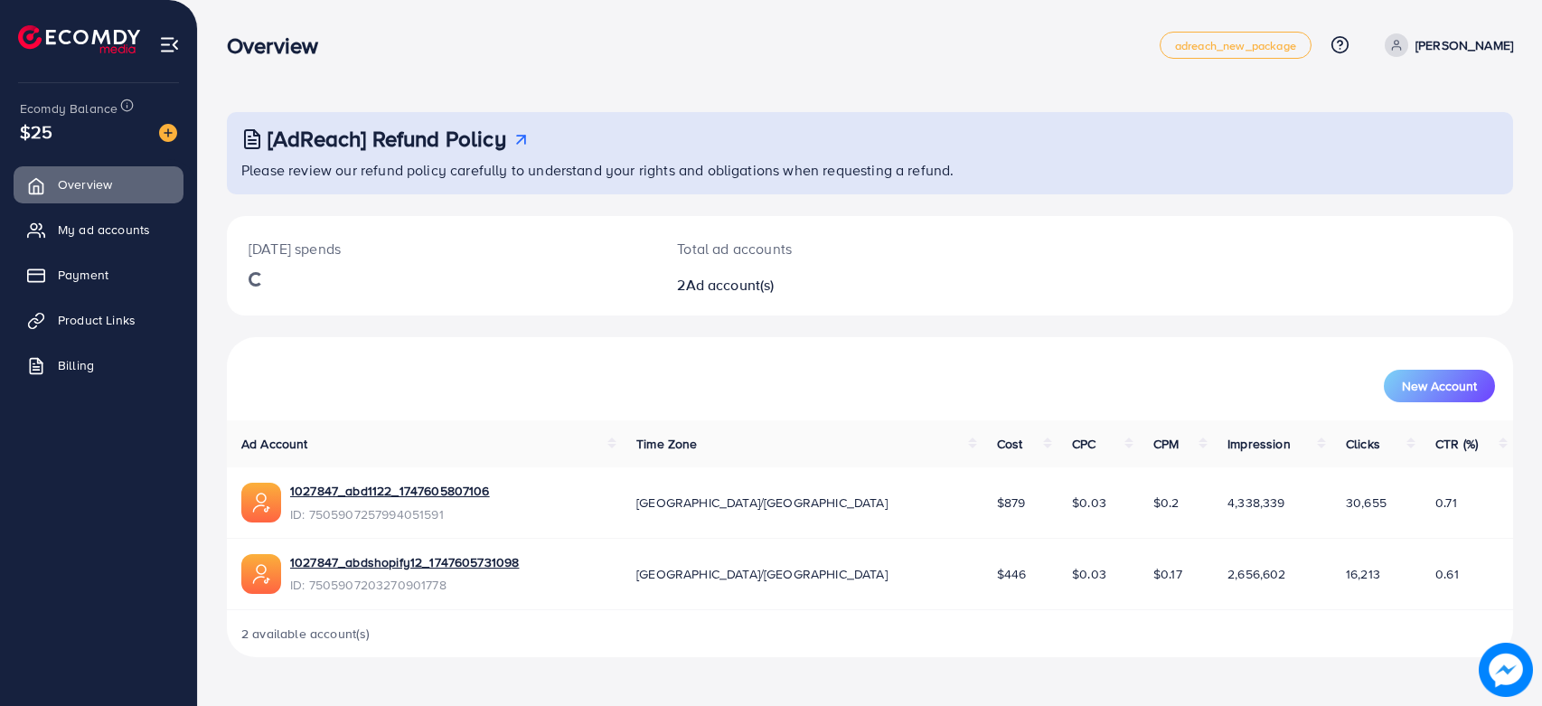 The image size is (1542, 706). Describe the element at coordinates (306, 634) in the screenshot. I see `span: 2 available account(s)` at that location.